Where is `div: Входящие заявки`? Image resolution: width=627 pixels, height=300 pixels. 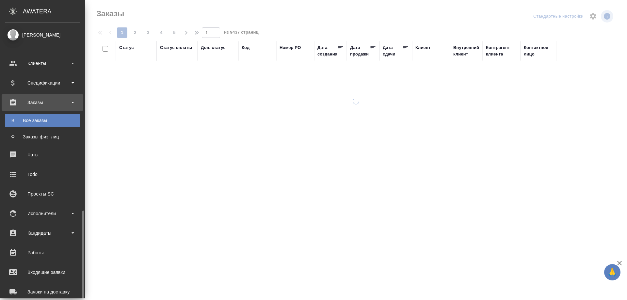
div: Входящие заявки is located at coordinates (42, 273).